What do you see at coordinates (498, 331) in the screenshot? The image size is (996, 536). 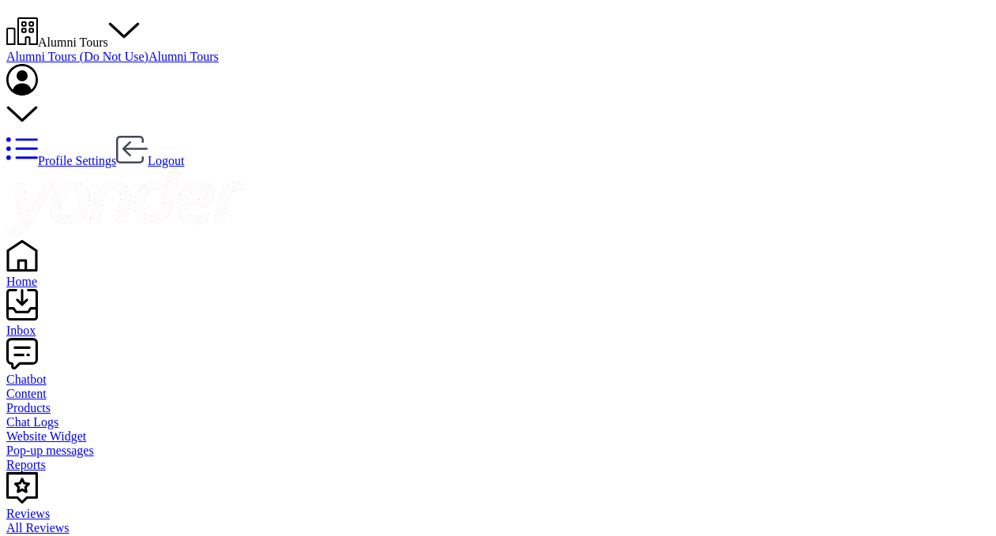 I see `div: Inbox` at bounding box center [498, 331].